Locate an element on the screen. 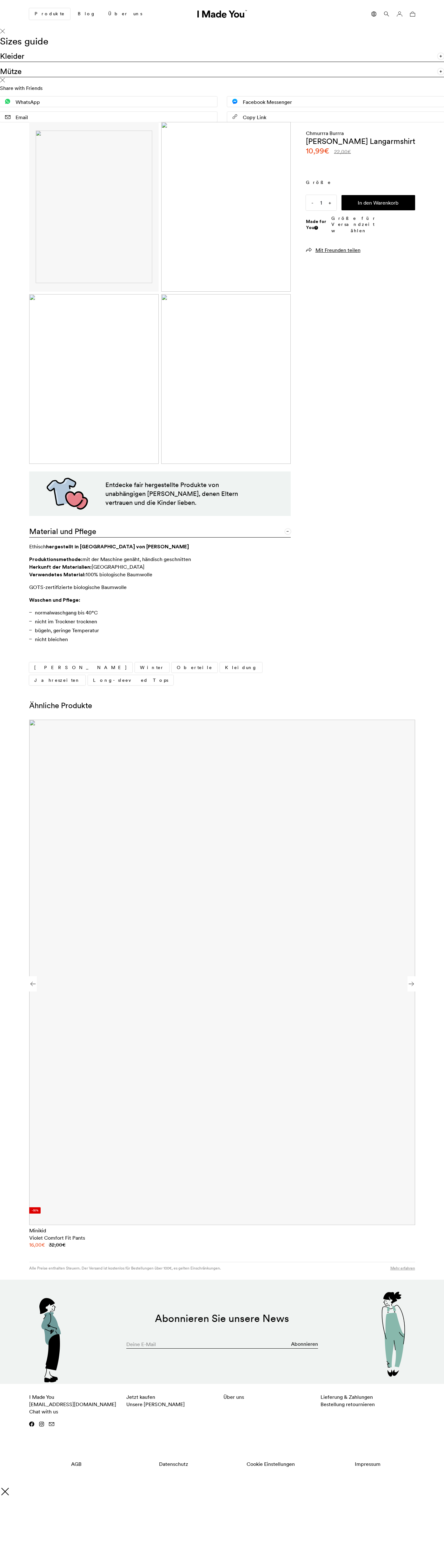 This screenshot has height=1544, width=444. b: Produktionsmethode: is located at coordinates (56, 559).